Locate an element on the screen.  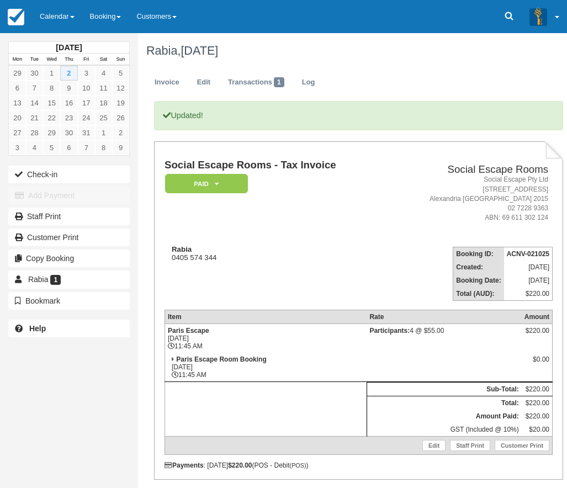
a: 1 is located at coordinates (103, 132).